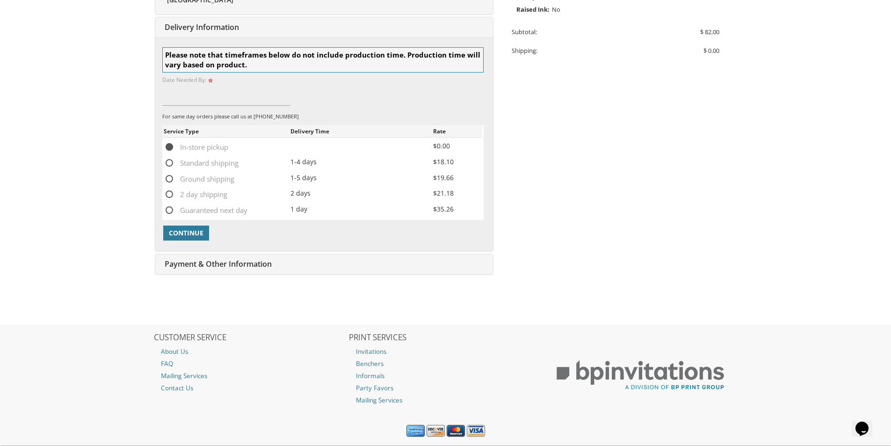 This screenshot has width=891, height=446. I want to click on div: $18.10, so click(457, 162).